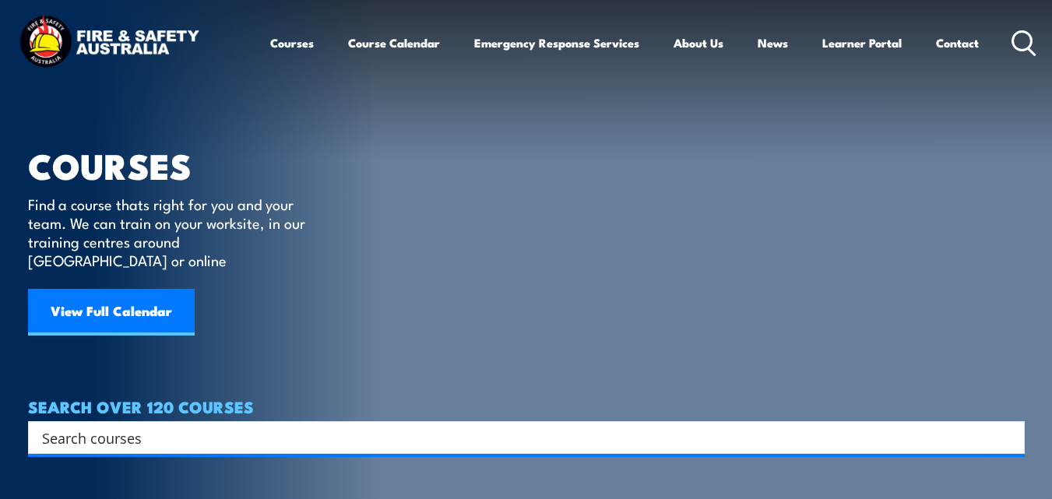 The width and height of the screenshot is (1052, 499). What do you see at coordinates (557, 43) in the screenshot?
I see `a: Emergency Response Services` at bounding box center [557, 43].